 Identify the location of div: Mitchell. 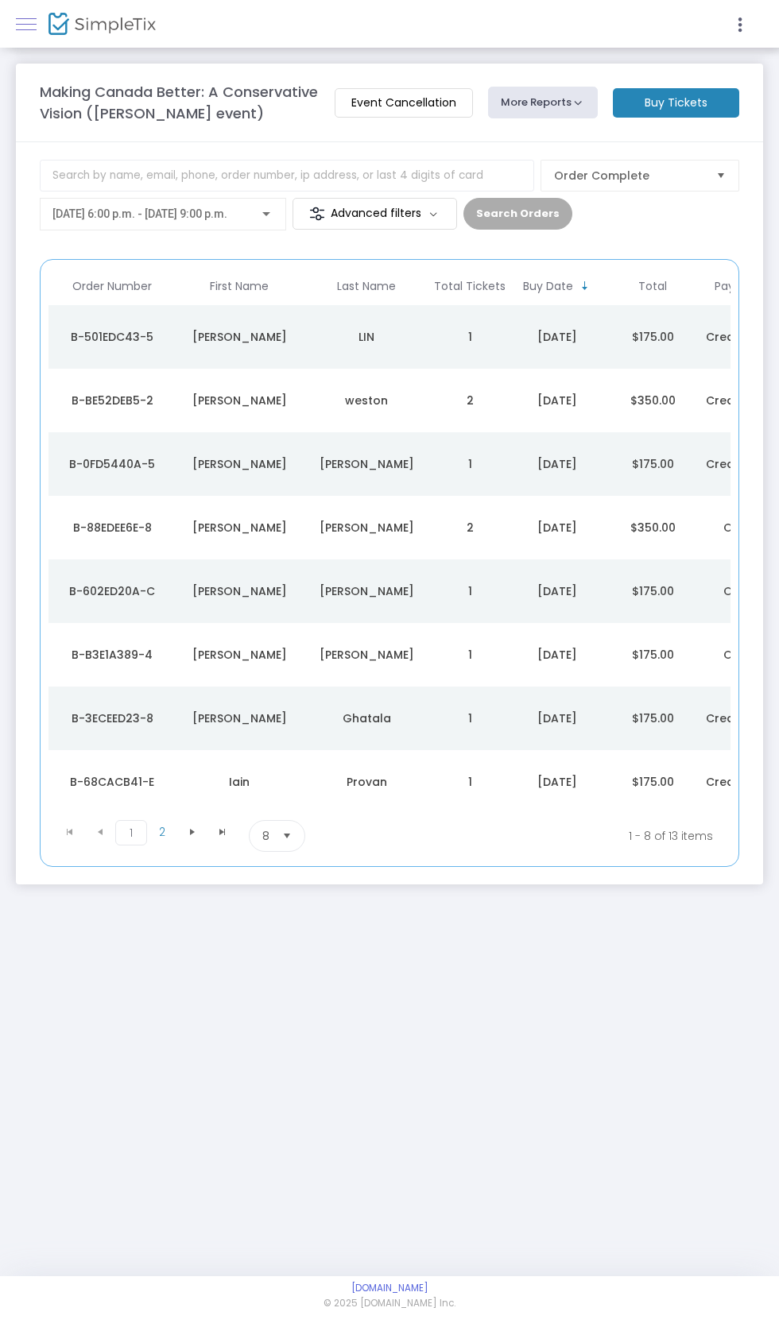
(239, 527).